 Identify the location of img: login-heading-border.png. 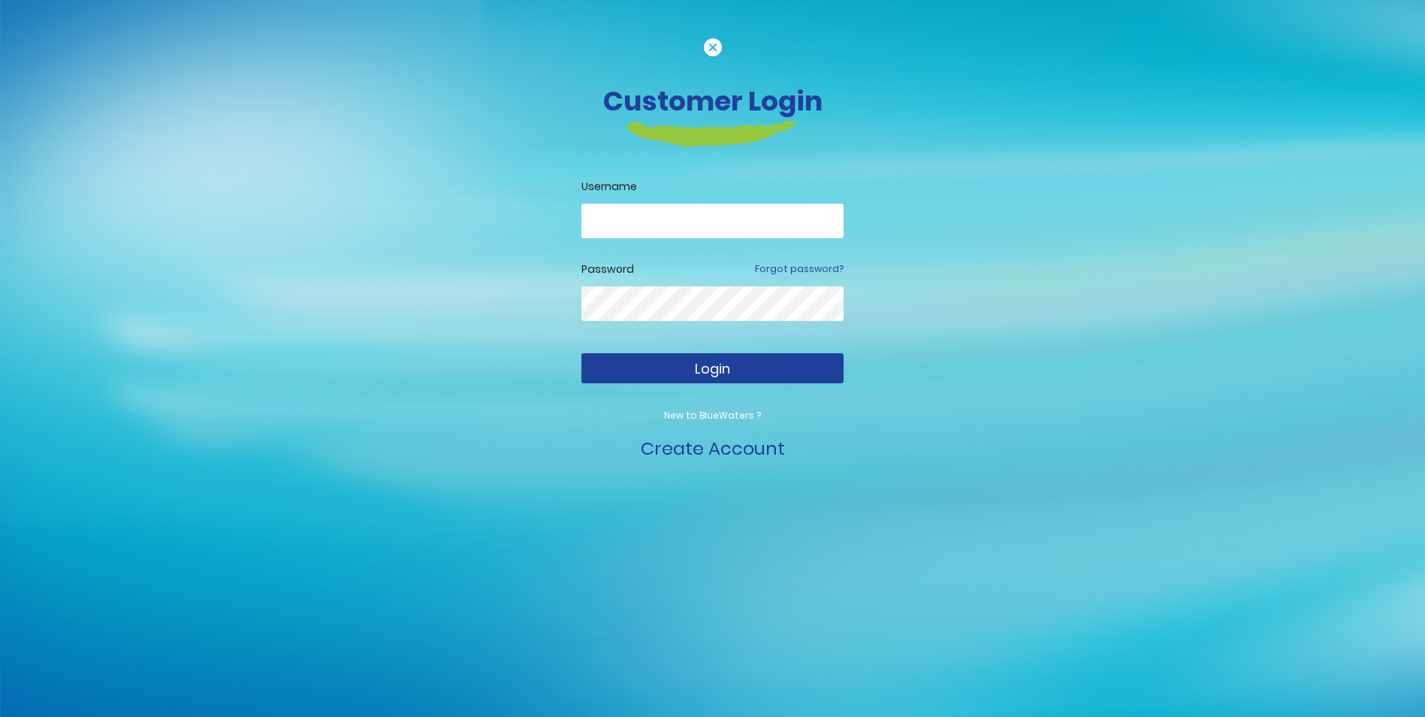
(712, 134).